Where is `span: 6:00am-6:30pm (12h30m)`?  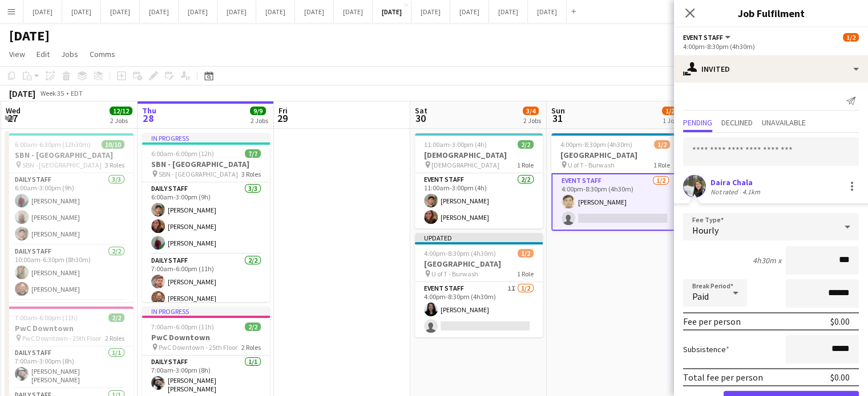 span: 6:00am-6:30pm (12h30m) is located at coordinates (52, 144).